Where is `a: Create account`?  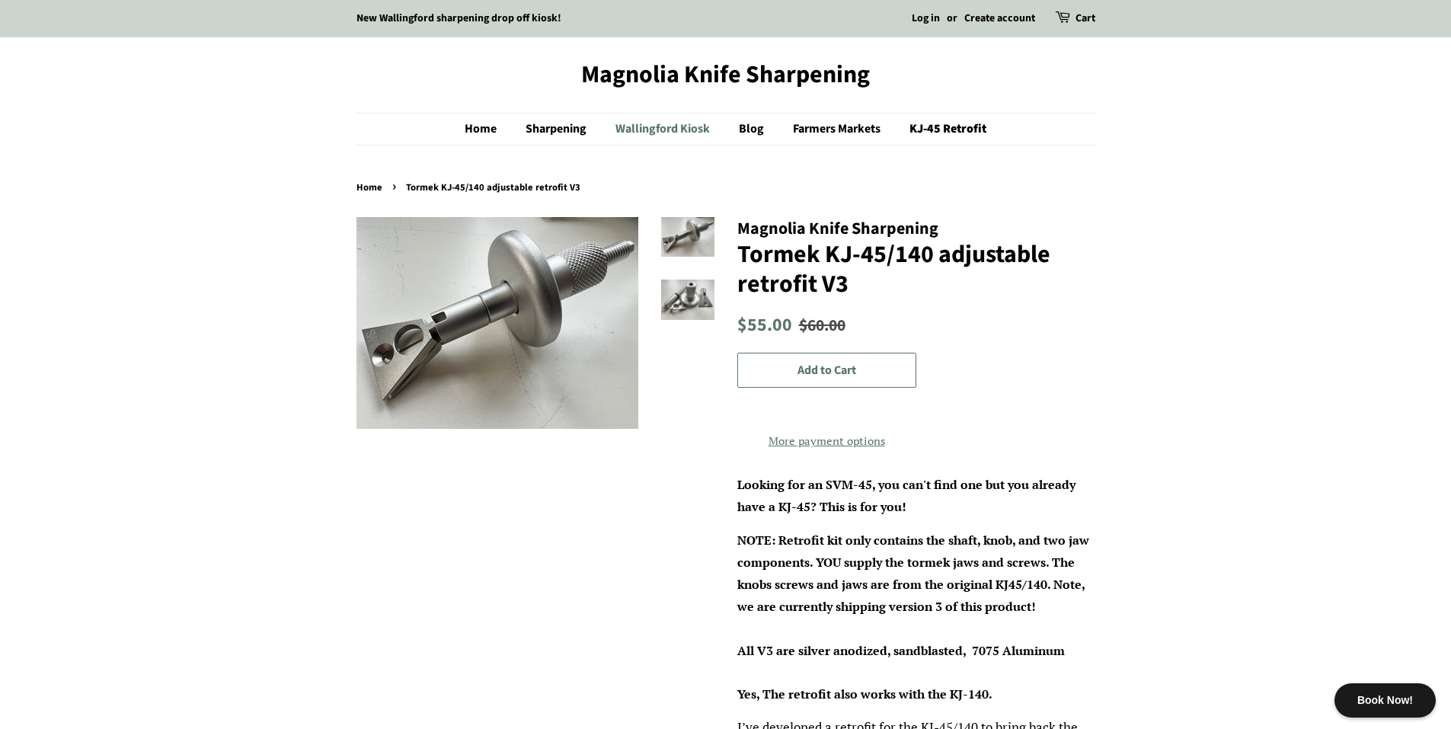 a: Create account is located at coordinates (999, 18).